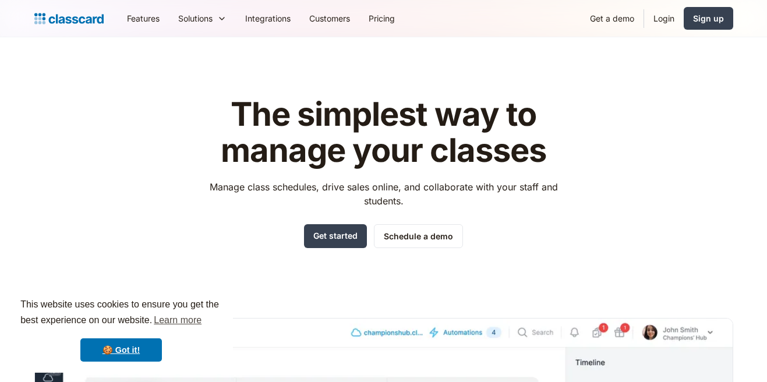  I want to click on a: Login, so click(664, 18).